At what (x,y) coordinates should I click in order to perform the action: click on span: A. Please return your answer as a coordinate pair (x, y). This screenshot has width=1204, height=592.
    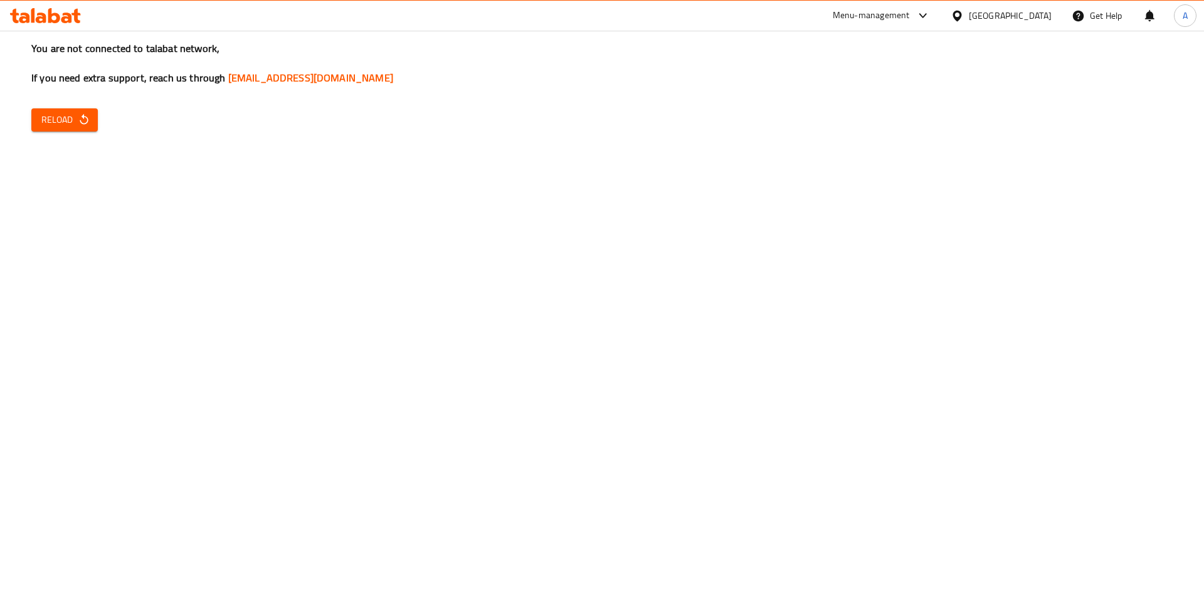
    Looking at the image, I should click on (1185, 16).